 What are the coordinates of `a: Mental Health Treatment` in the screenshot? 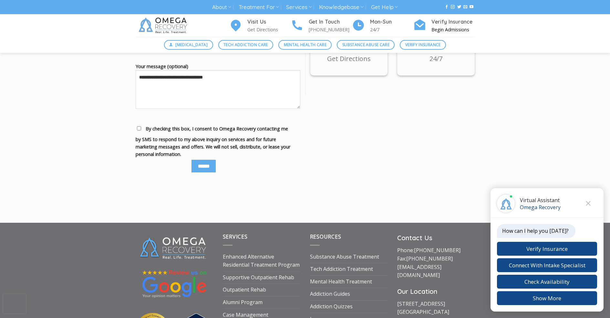 It's located at (341, 282).